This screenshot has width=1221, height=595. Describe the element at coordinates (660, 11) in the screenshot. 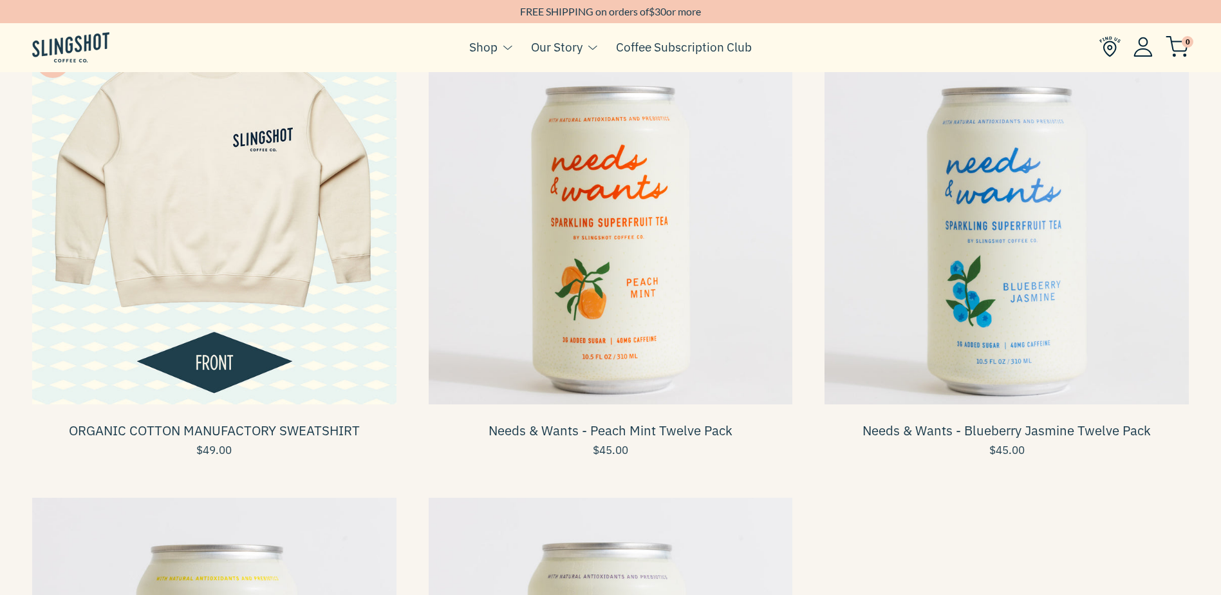

I see `span: 30` at that location.